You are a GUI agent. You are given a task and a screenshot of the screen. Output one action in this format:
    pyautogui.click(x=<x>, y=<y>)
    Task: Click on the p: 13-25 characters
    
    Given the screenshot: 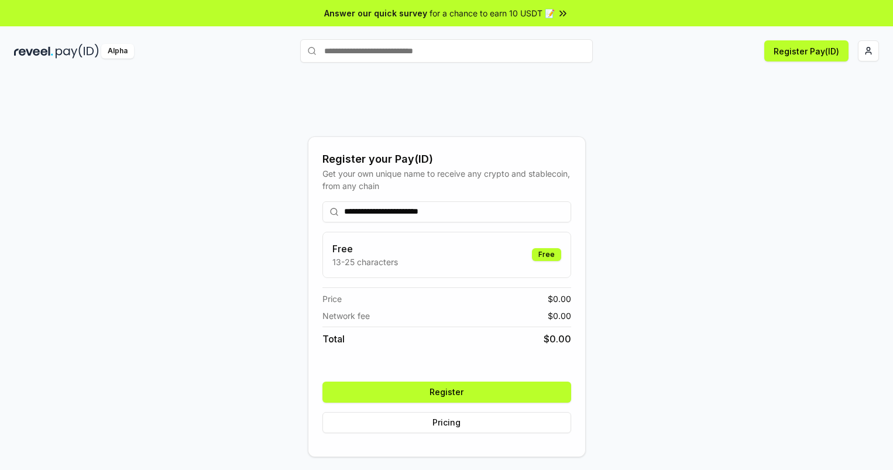 What is the action you would take?
    pyautogui.click(x=365, y=262)
    